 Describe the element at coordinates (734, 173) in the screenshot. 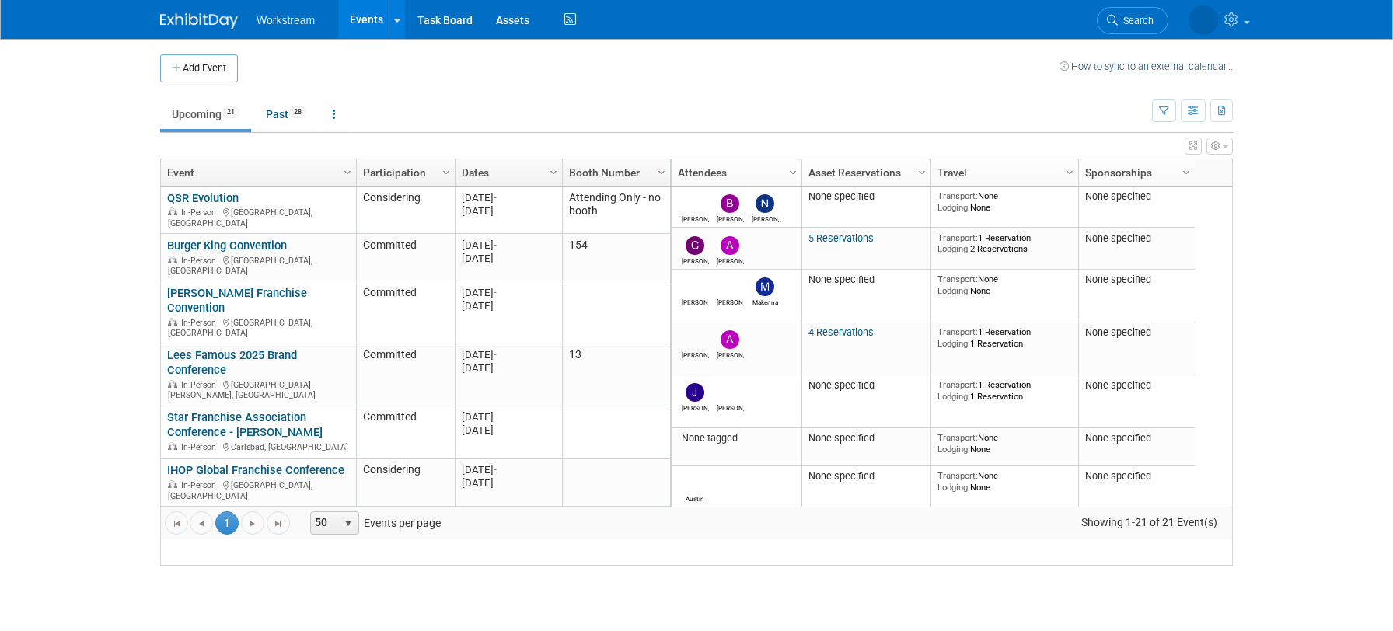

I see `a: Attendees` at that location.